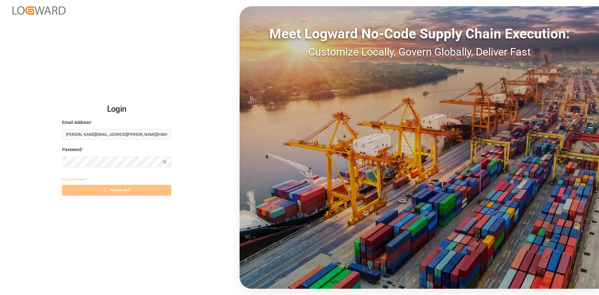  Describe the element at coordinates (39, 10) in the screenshot. I see `img: Logward_new_orange.png` at that location.